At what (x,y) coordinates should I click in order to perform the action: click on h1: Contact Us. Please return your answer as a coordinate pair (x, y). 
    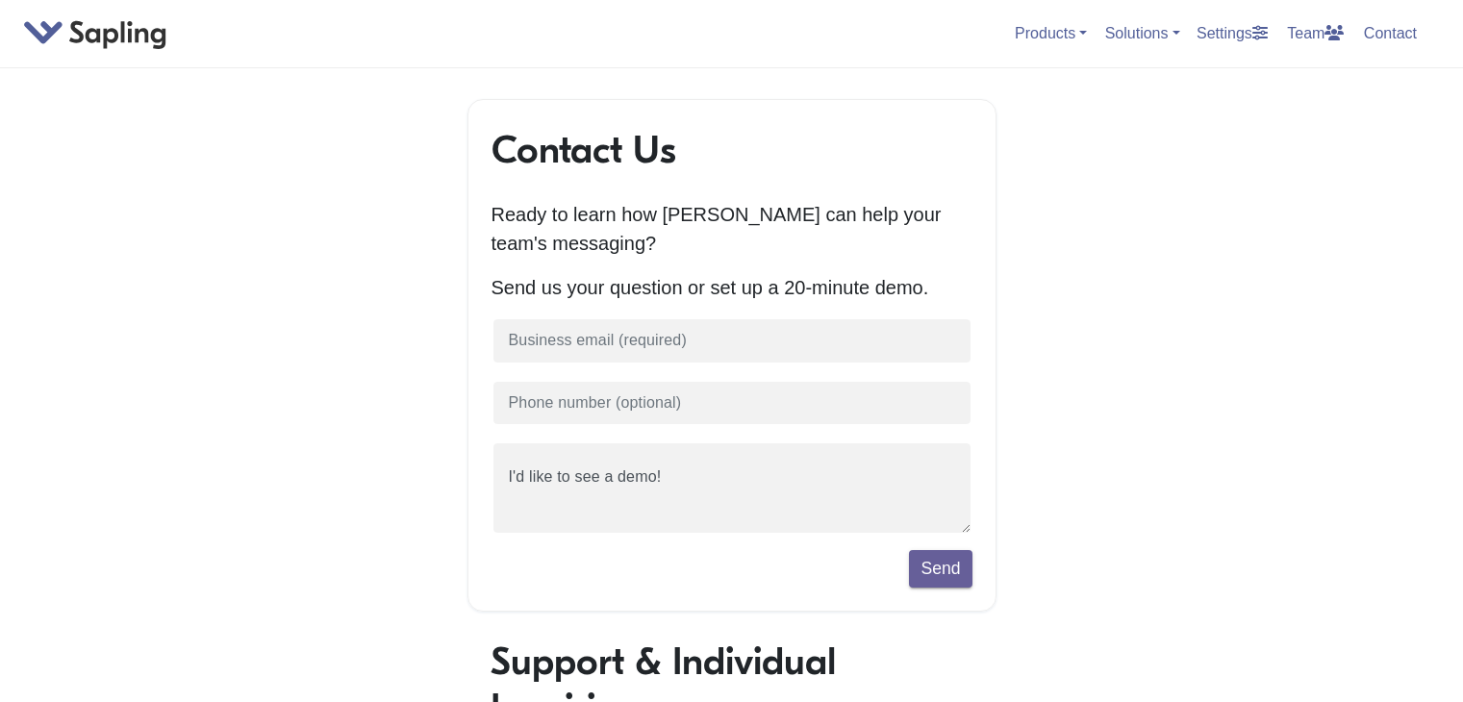
    Looking at the image, I should click on (732, 150).